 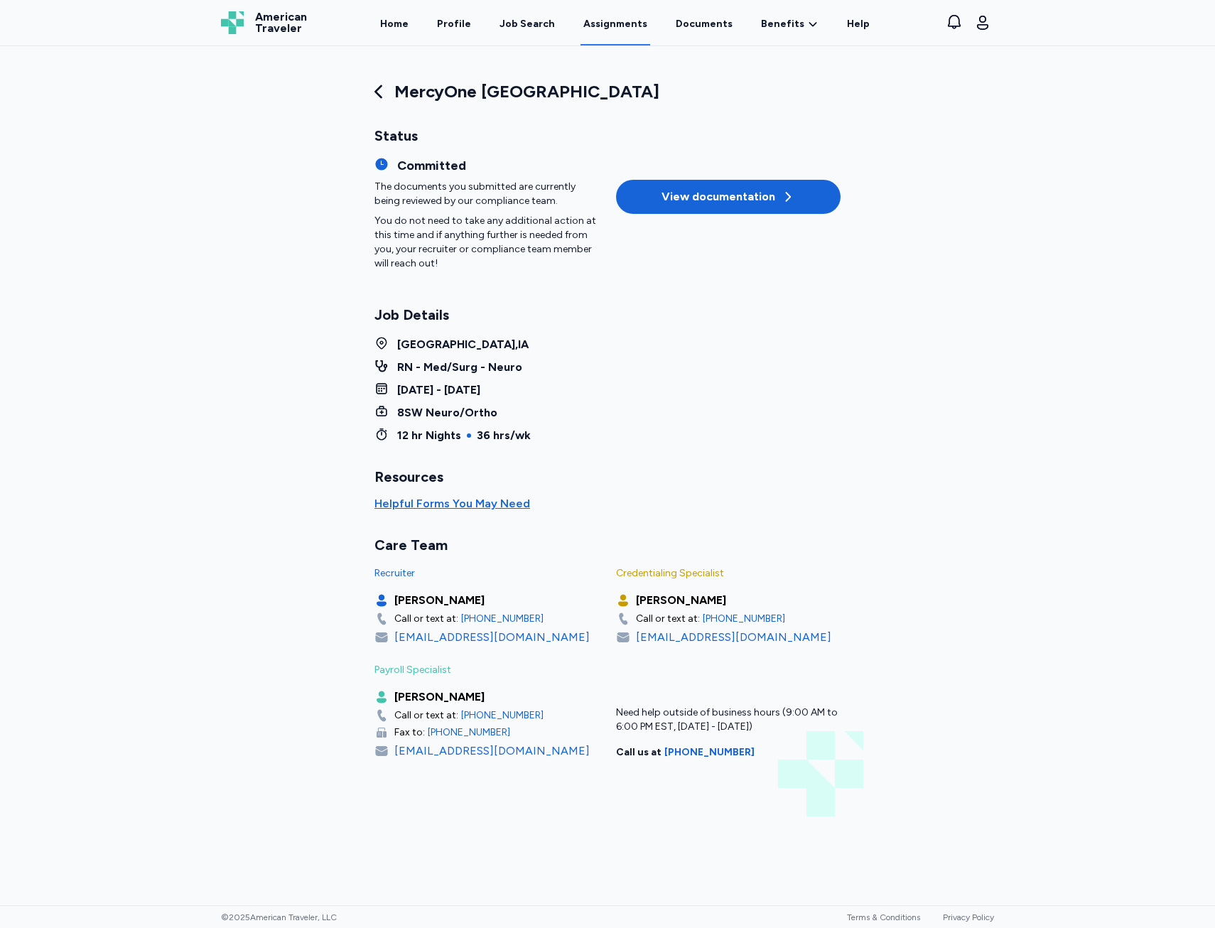 I want to click on span: © 2025 American Traveler, LLC, so click(x=278, y=917).